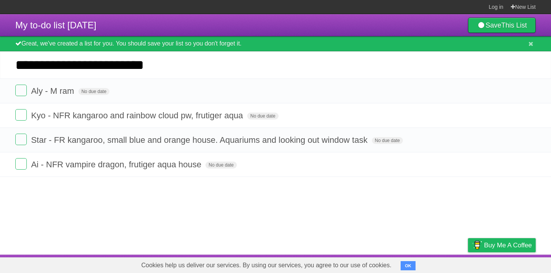 This screenshot has height=273, width=551. What do you see at coordinates (441, 264) in the screenshot?
I see `a: Terms` at bounding box center [441, 264].